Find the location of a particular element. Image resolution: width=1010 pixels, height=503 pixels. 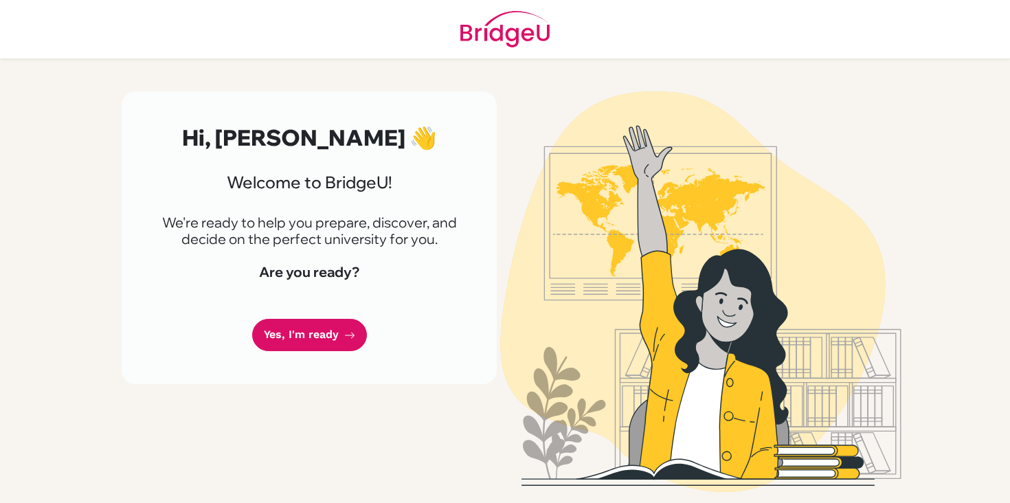

h3: Welcome to BridgeU! is located at coordinates (309, 182).